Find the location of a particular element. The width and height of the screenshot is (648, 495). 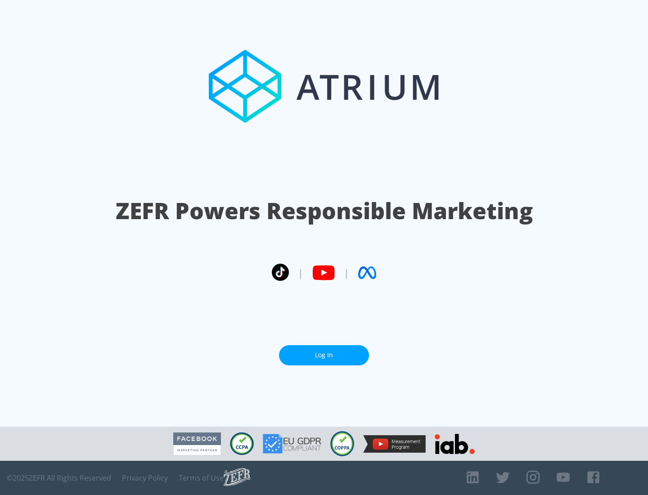

img: Facebook Marketing Partner is located at coordinates (197, 444).